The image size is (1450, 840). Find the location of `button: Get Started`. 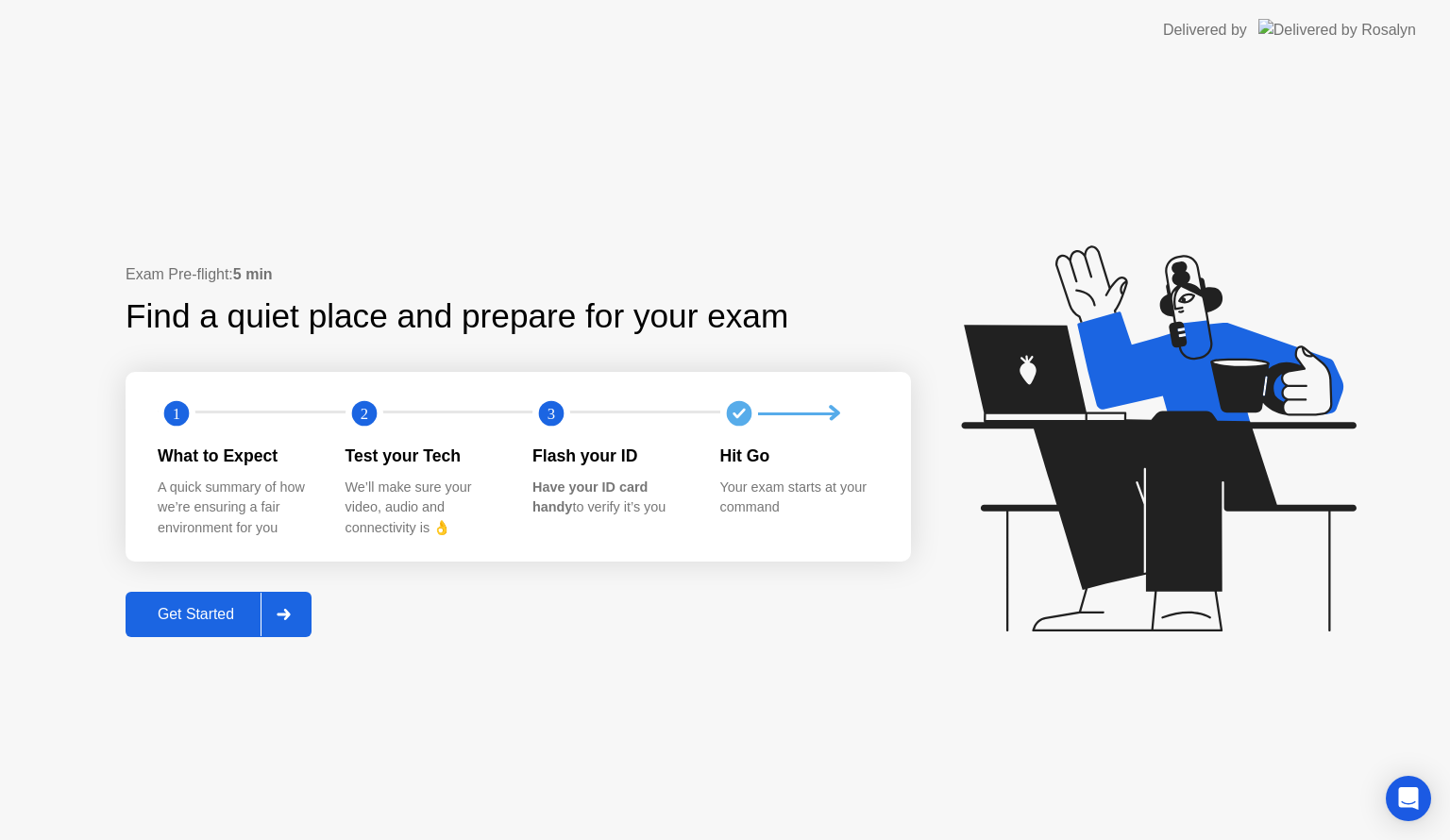

button: Get Started is located at coordinates (218, 614).